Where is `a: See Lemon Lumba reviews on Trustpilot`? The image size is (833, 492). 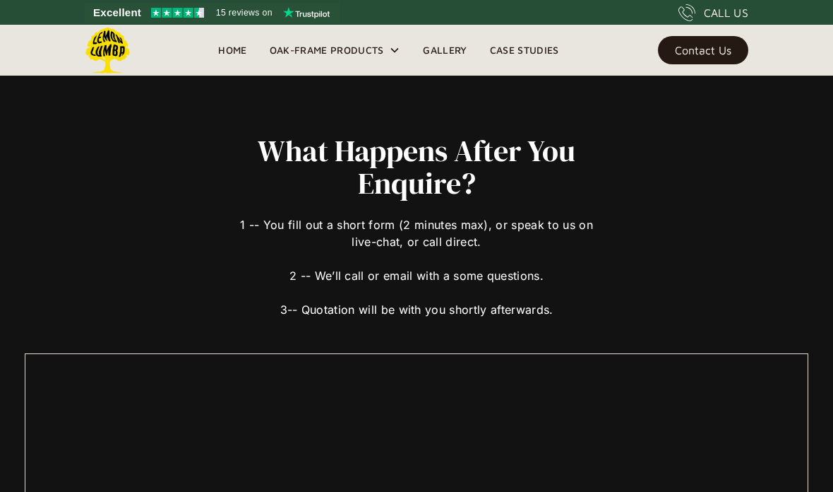
a: See Lemon Lumba reviews on Trustpilot is located at coordinates (212, 13).